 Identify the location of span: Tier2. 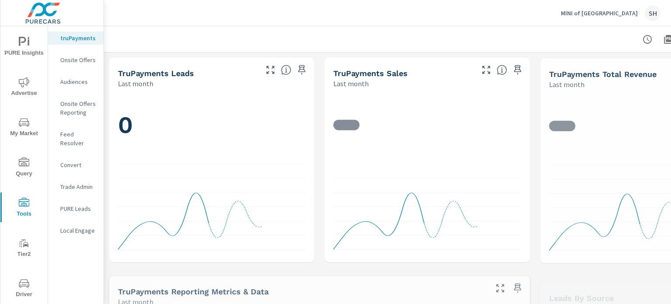
(24, 248).